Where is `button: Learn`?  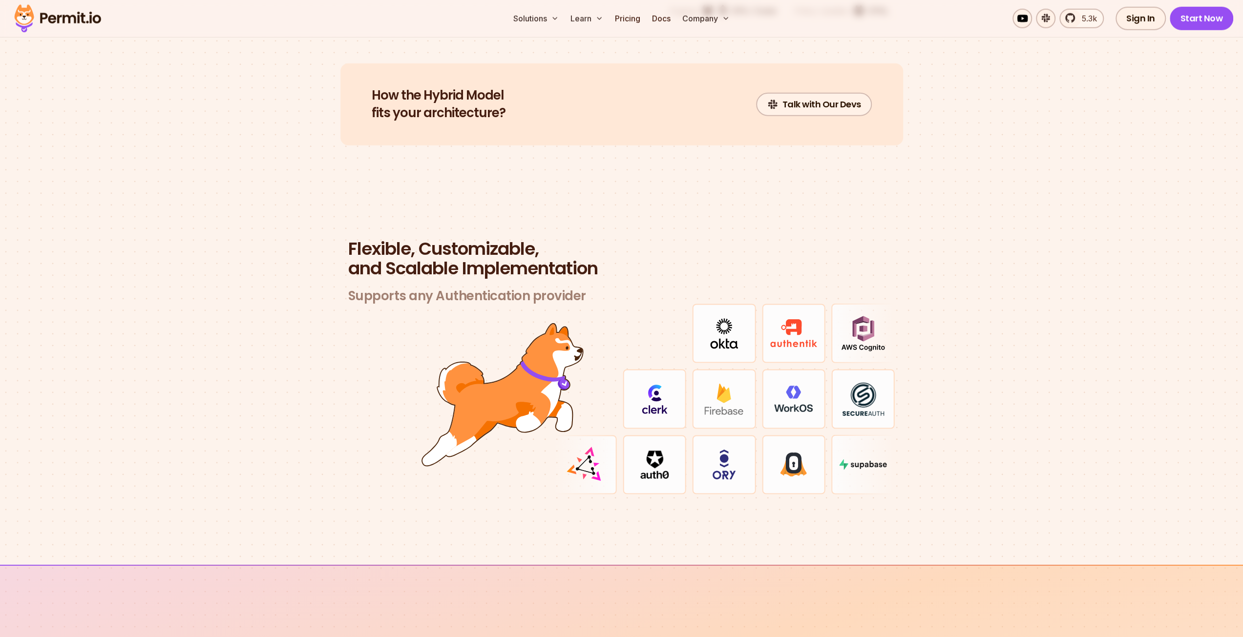
button: Learn is located at coordinates (586, 19).